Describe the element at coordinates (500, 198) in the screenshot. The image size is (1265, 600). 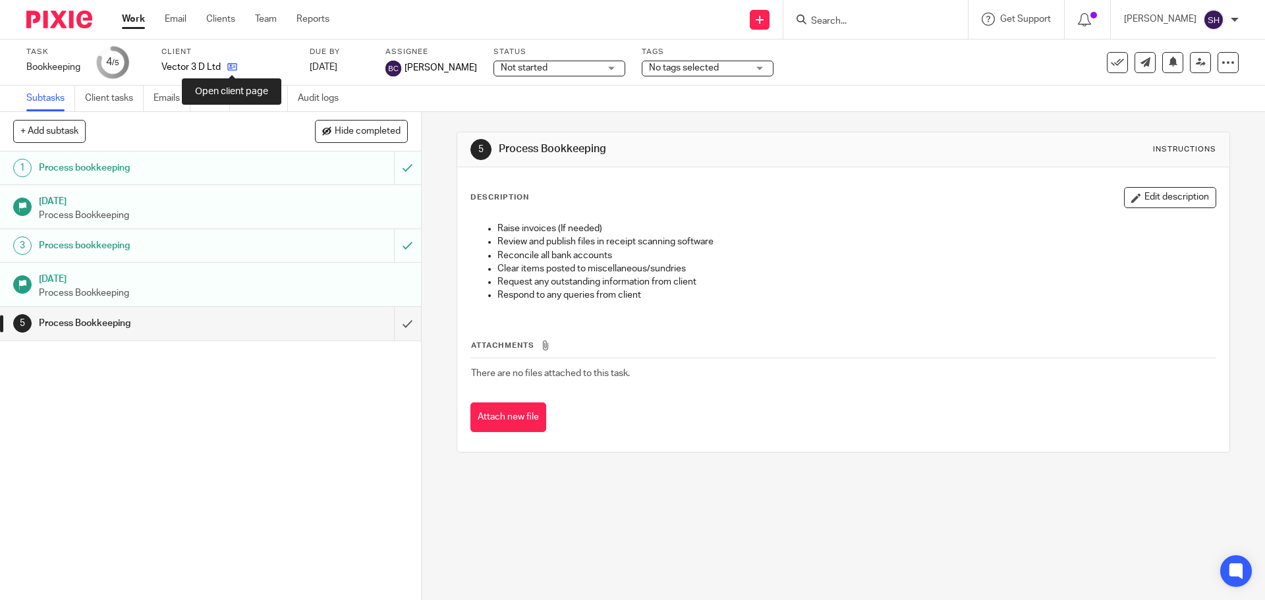
I see `p: Description` at that location.